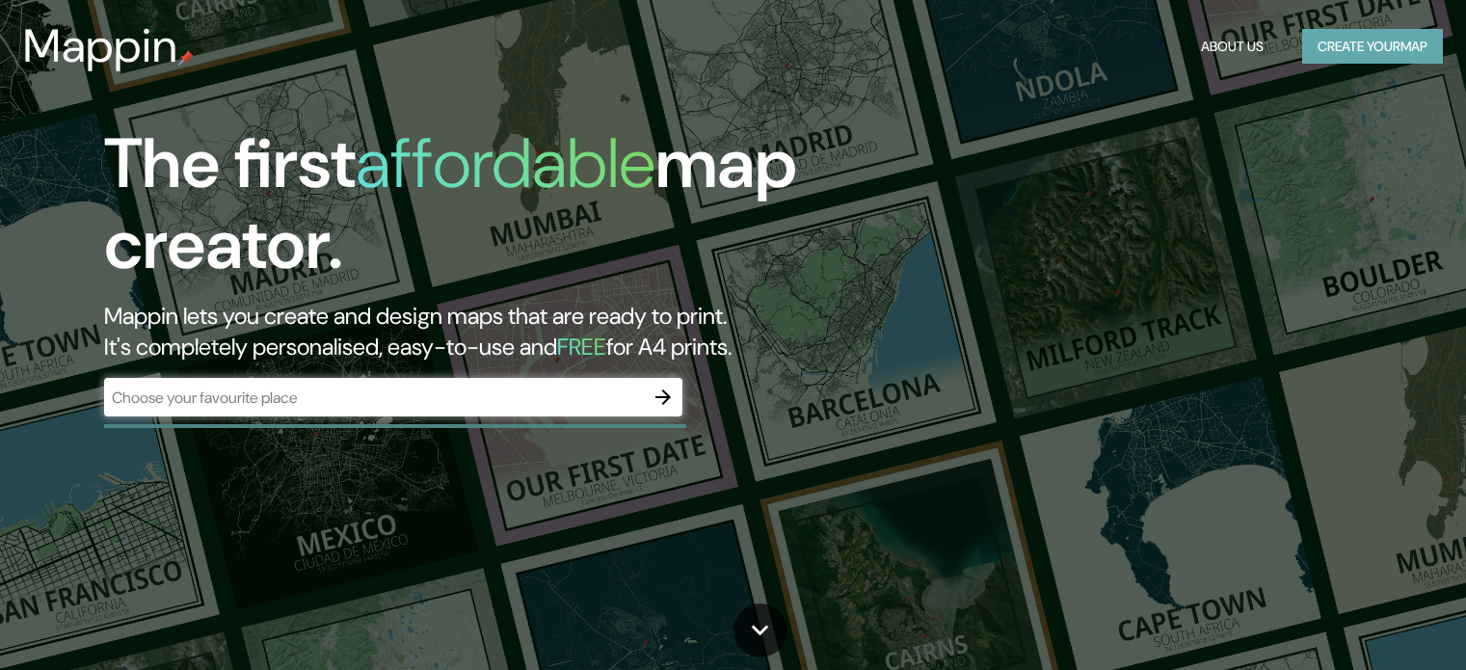 This screenshot has height=670, width=1466. I want to click on h3: Mappin, so click(100, 46).